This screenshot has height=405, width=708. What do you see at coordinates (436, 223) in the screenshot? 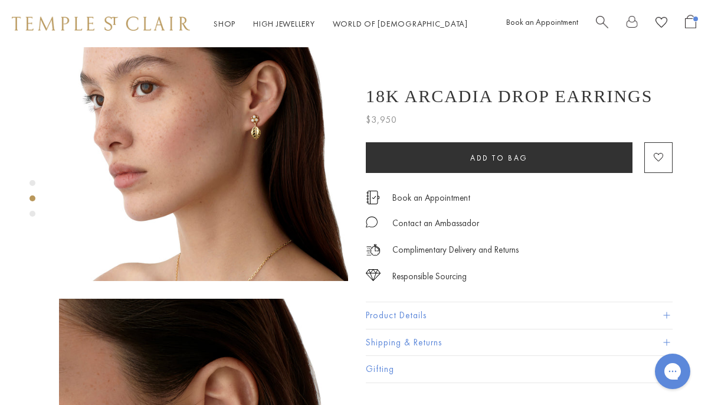
I see `div: Contact an Ambassador` at bounding box center [436, 223].